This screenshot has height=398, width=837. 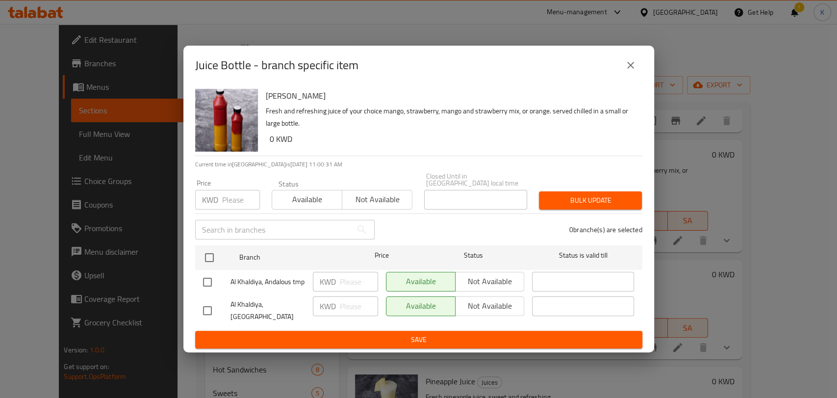 I want to click on p: Fresh and refreshing juice of your choice mango, strawberry, mango and strawberry mix, or orange...., so click(x=450, y=117).